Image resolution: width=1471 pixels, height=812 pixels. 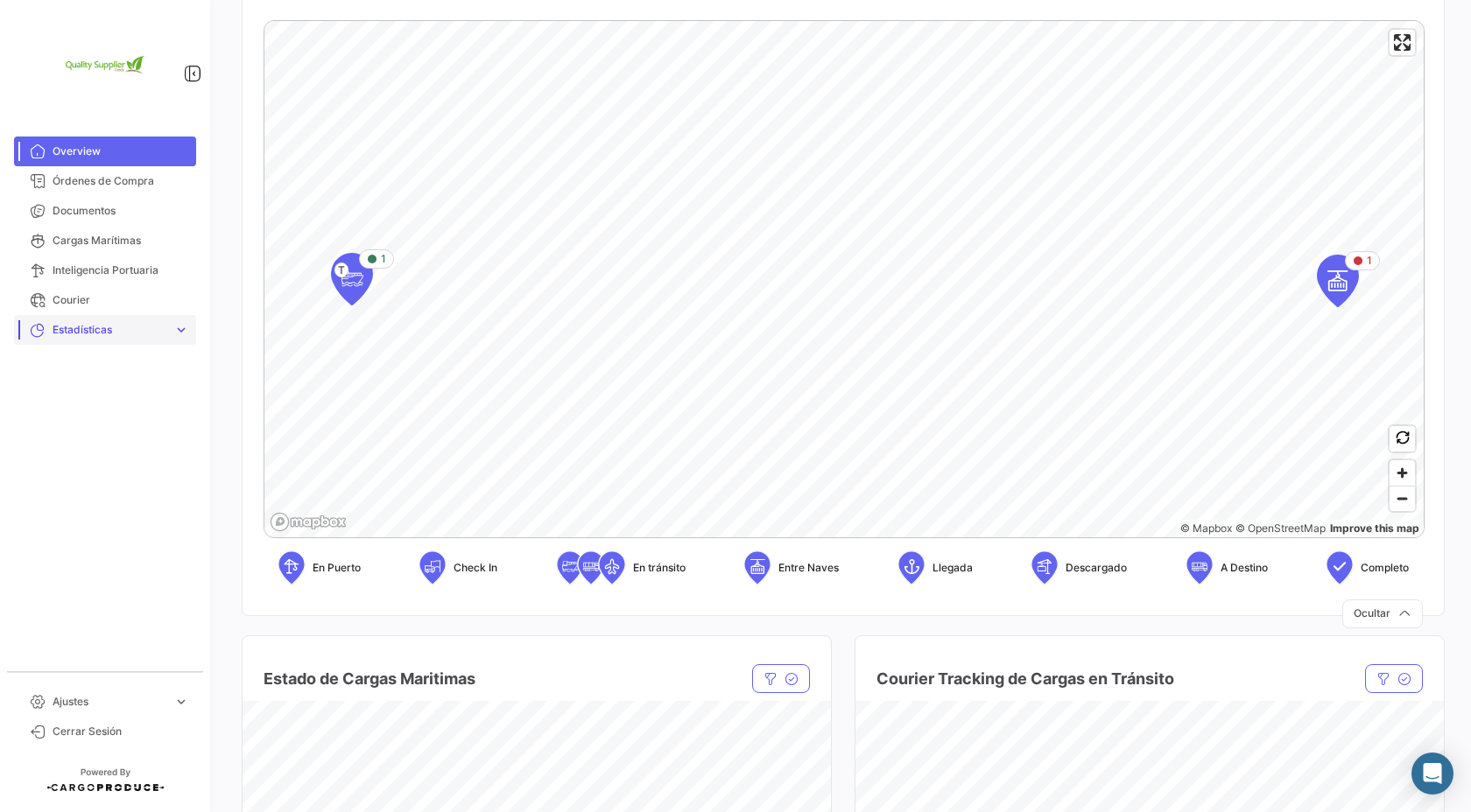 What do you see at coordinates (121, 300) in the screenshot?
I see `span: Courier` at bounding box center [121, 300].